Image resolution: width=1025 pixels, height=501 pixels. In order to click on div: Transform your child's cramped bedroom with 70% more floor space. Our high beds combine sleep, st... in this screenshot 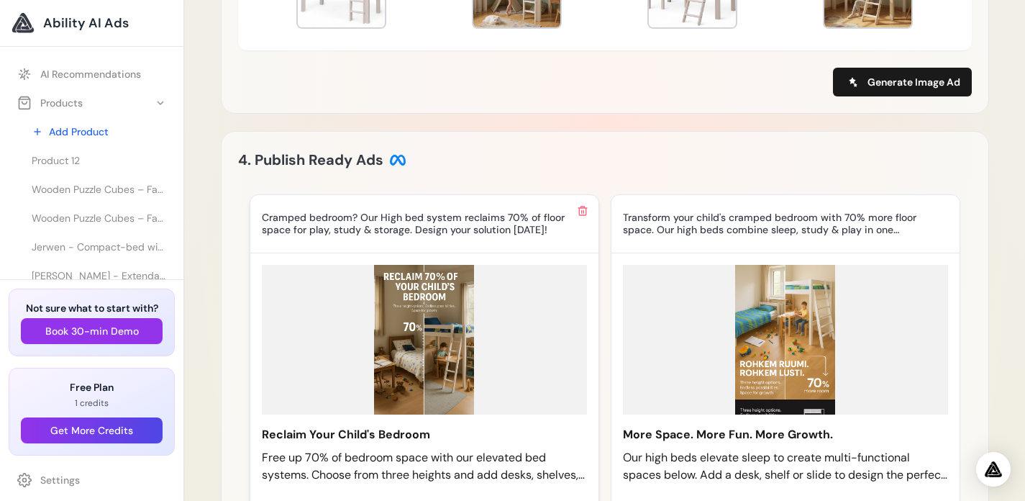, I will do `click(778, 224)`.